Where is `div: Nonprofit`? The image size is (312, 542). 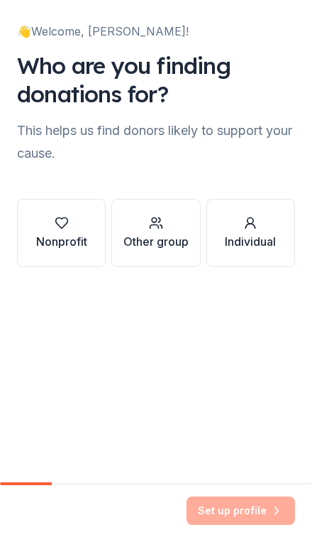 div: Nonprofit is located at coordinates (62, 241).